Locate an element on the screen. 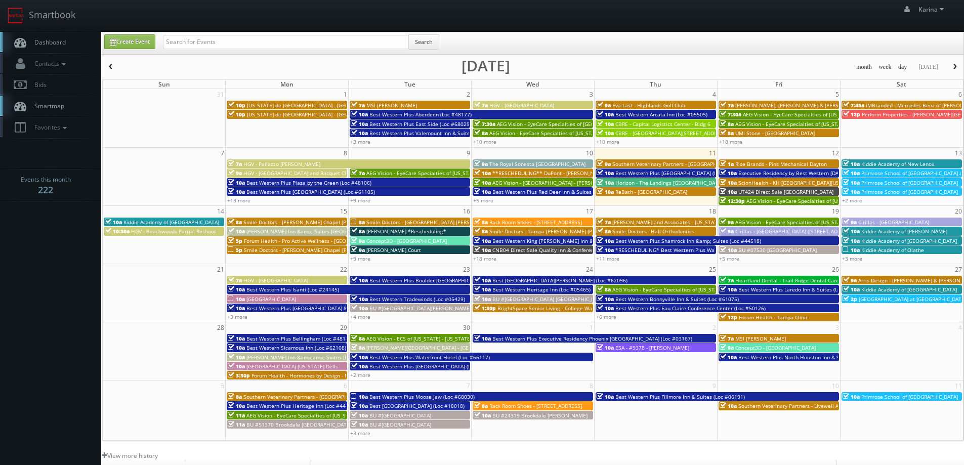  span: 16 is located at coordinates (467, 211).